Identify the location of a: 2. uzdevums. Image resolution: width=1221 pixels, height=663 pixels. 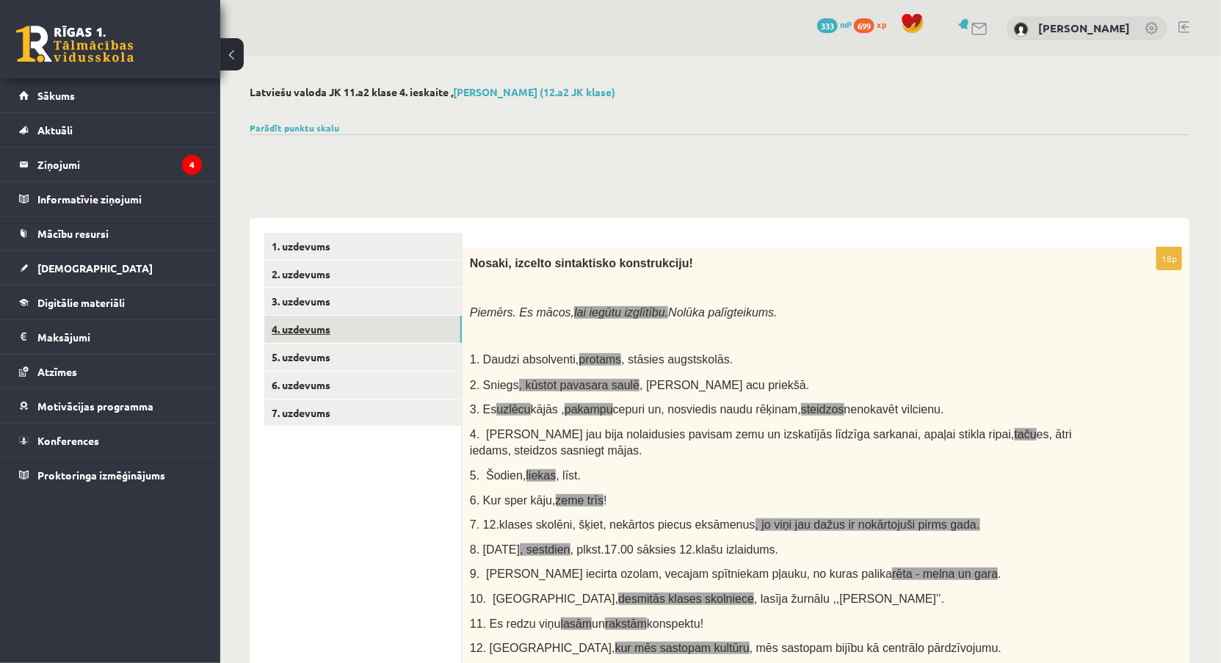
(363, 274).